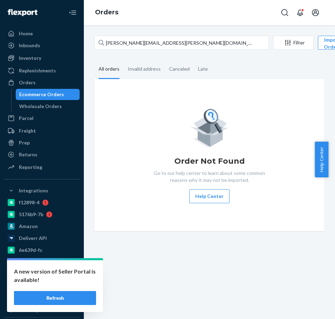  What do you see at coordinates (27, 131) in the screenshot?
I see `div: Freight` at bounding box center [27, 131].